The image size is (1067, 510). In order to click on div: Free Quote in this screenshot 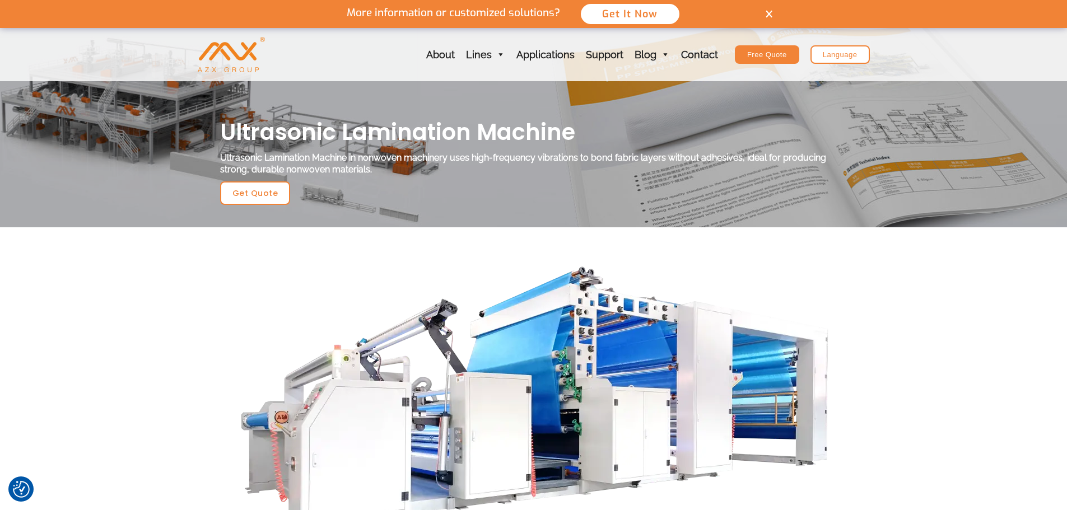, I will do `click(767, 54)`.